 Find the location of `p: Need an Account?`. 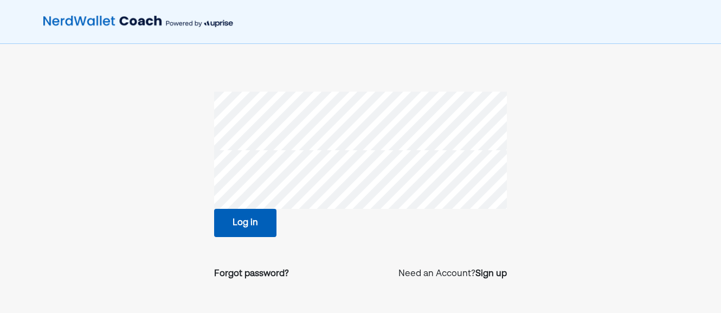

p: Need an Account? is located at coordinates (452, 274).